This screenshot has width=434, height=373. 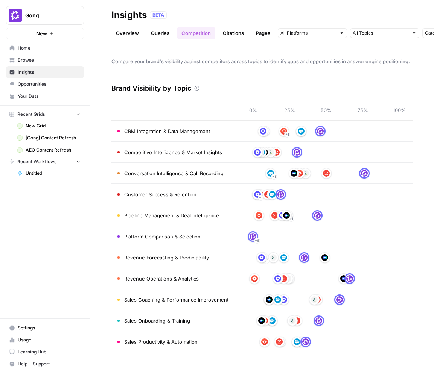 What do you see at coordinates (45, 328) in the screenshot?
I see `a: Settings` at bounding box center [45, 328].